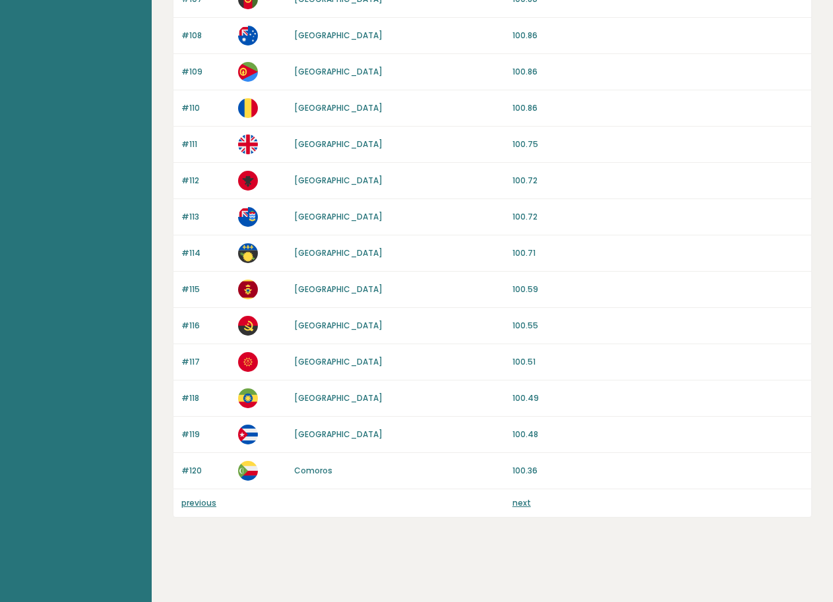  Describe the element at coordinates (522, 502) in the screenshot. I see `a: next` at that location.